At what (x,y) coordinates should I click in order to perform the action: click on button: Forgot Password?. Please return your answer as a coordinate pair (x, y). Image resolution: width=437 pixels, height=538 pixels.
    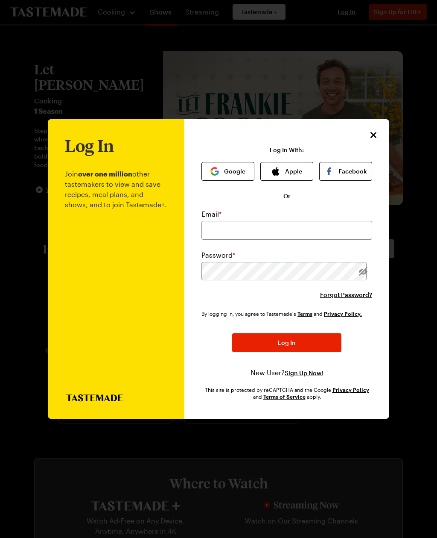
    Looking at the image, I should click on (346, 295).